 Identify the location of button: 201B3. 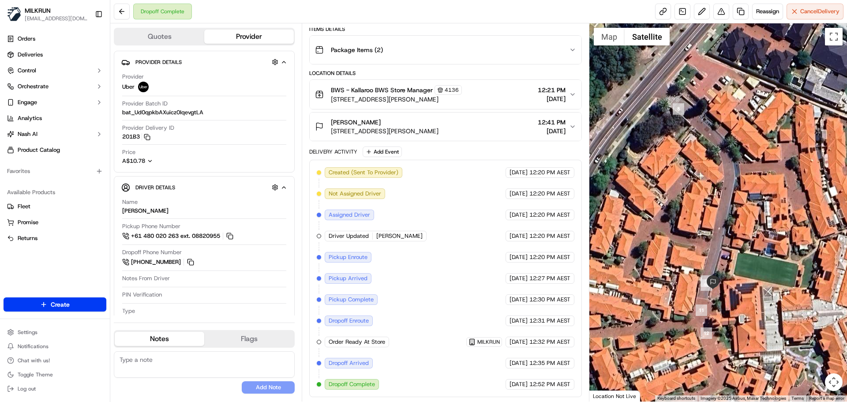
(136, 137).